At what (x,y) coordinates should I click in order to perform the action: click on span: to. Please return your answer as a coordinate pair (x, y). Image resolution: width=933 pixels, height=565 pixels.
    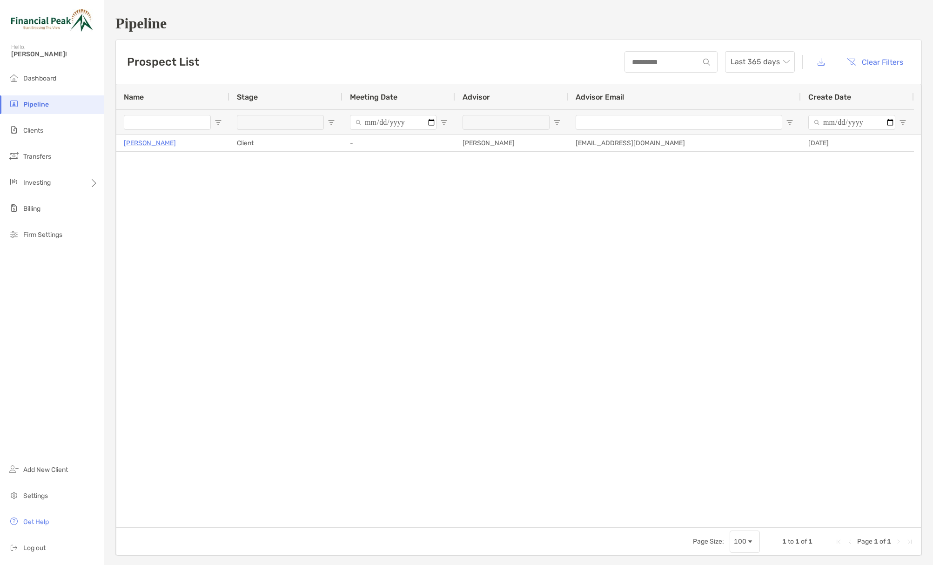
    Looking at the image, I should click on (791, 541).